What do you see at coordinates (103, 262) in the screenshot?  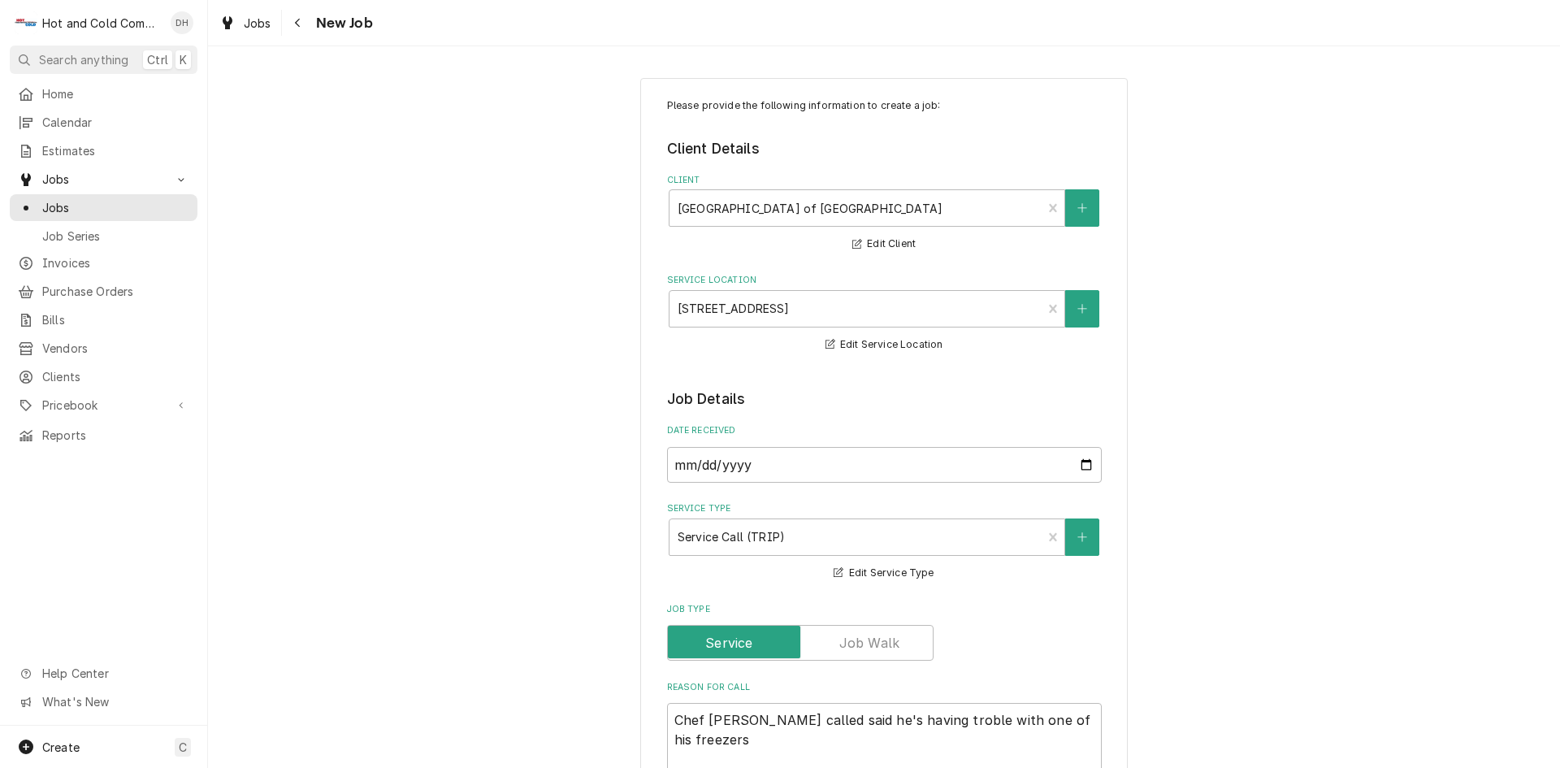 I see `a: Invoices` at bounding box center [103, 262].